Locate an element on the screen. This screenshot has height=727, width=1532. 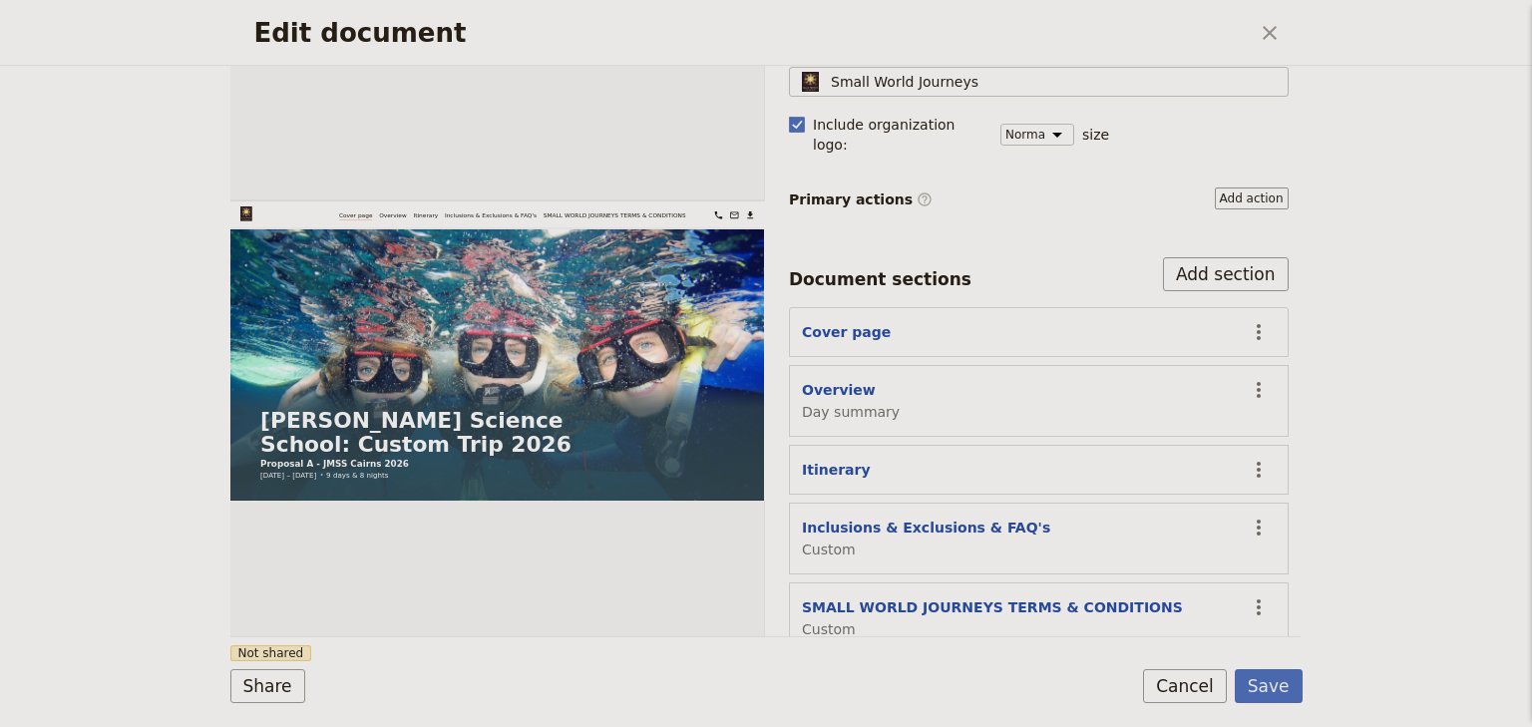
a: Inclusions & Exclusions & FAQ's is located at coordinates (622, 33).